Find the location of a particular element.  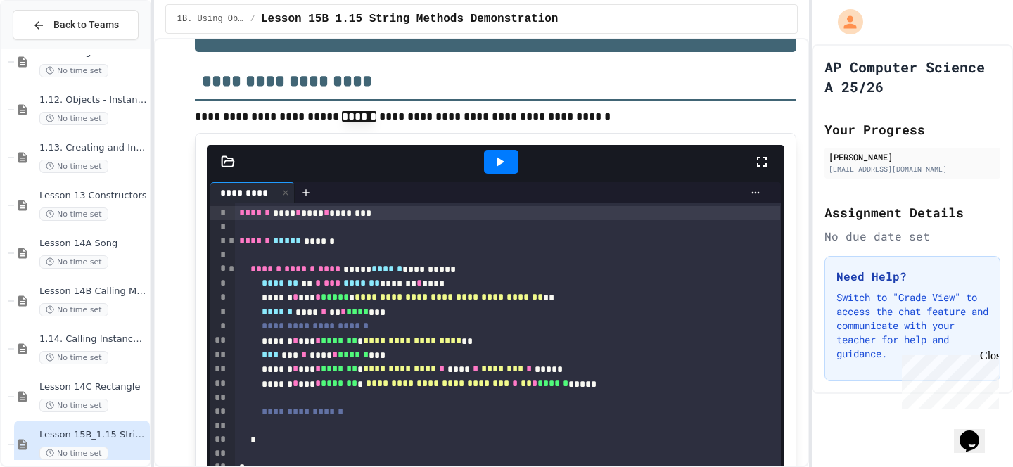

h3: Need Help? is located at coordinates (912, 276).